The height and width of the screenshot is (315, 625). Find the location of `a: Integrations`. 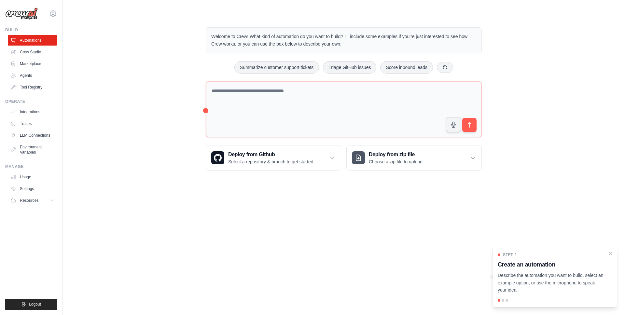

a: Integrations is located at coordinates (32, 112).